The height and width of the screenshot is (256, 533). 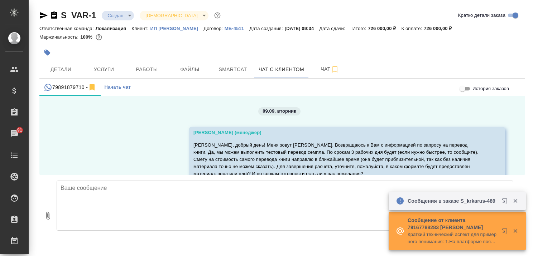 What do you see at coordinates (61, 69) in the screenshot?
I see `span: Детали` at bounding box center [61, 69].